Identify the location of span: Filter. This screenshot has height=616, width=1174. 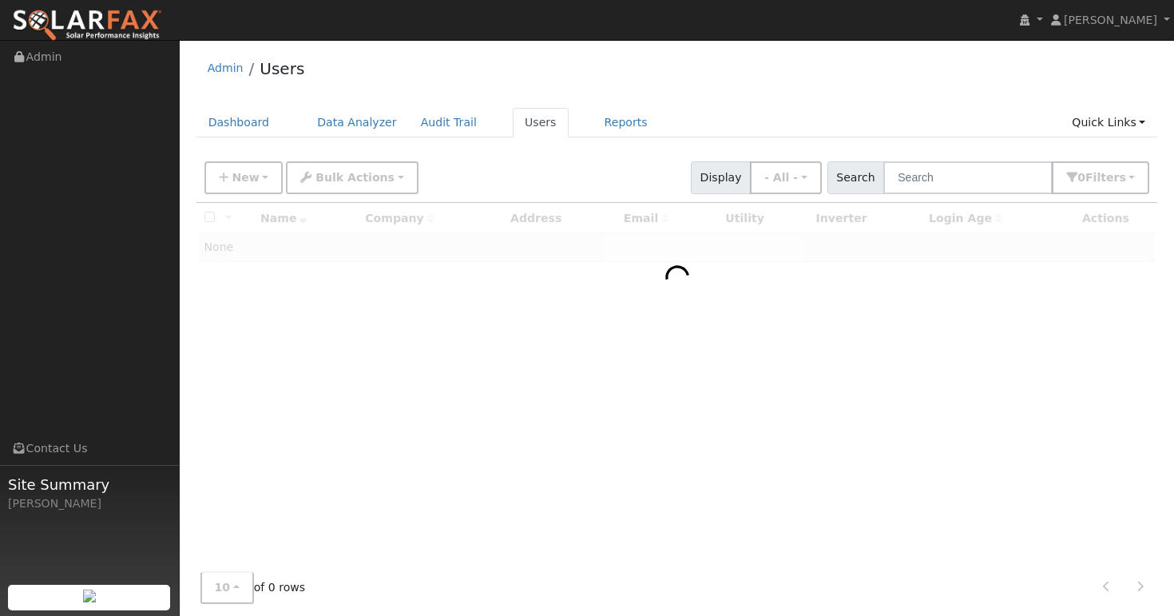
(1105, 177).